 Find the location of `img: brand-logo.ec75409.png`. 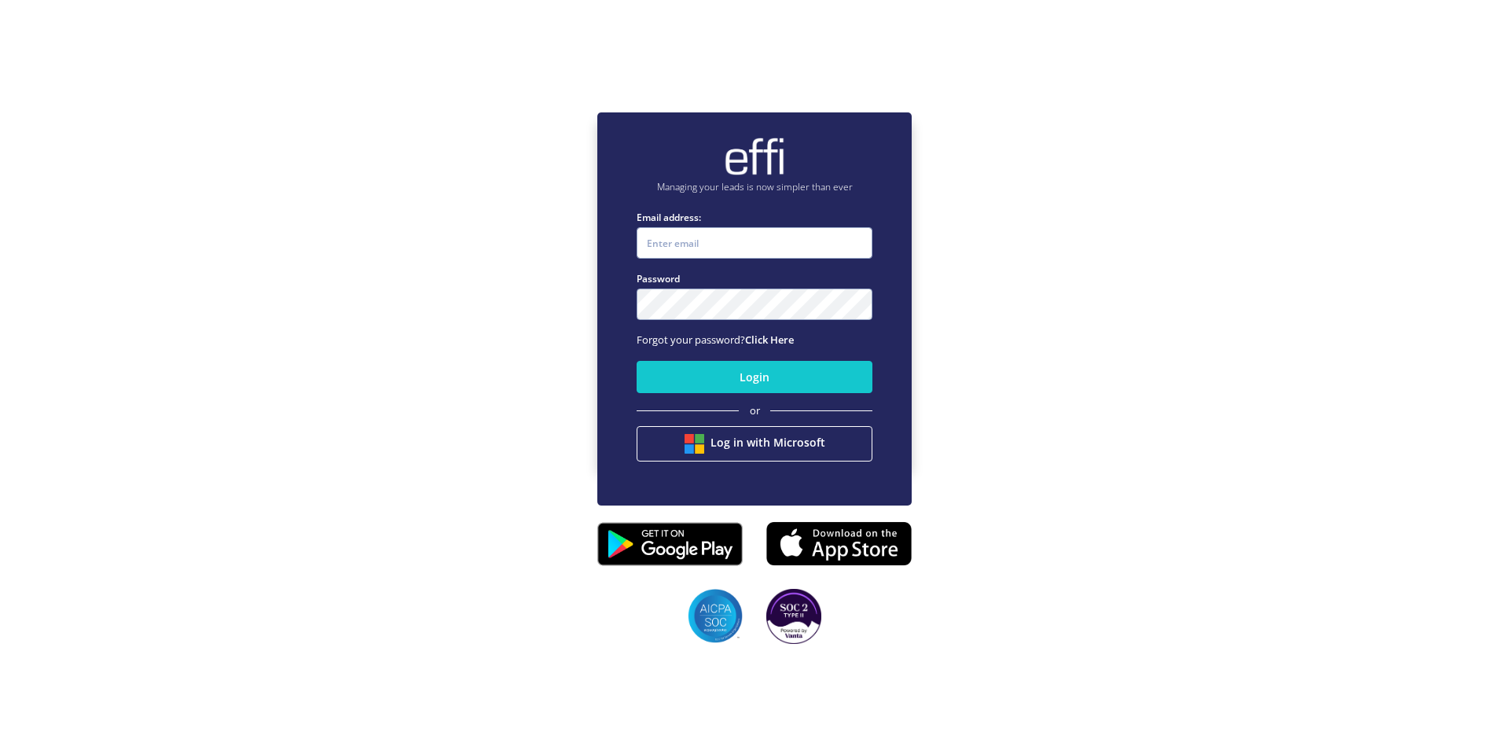

img: brand-logo.ec75409.png is located at coordinates (754, 156).